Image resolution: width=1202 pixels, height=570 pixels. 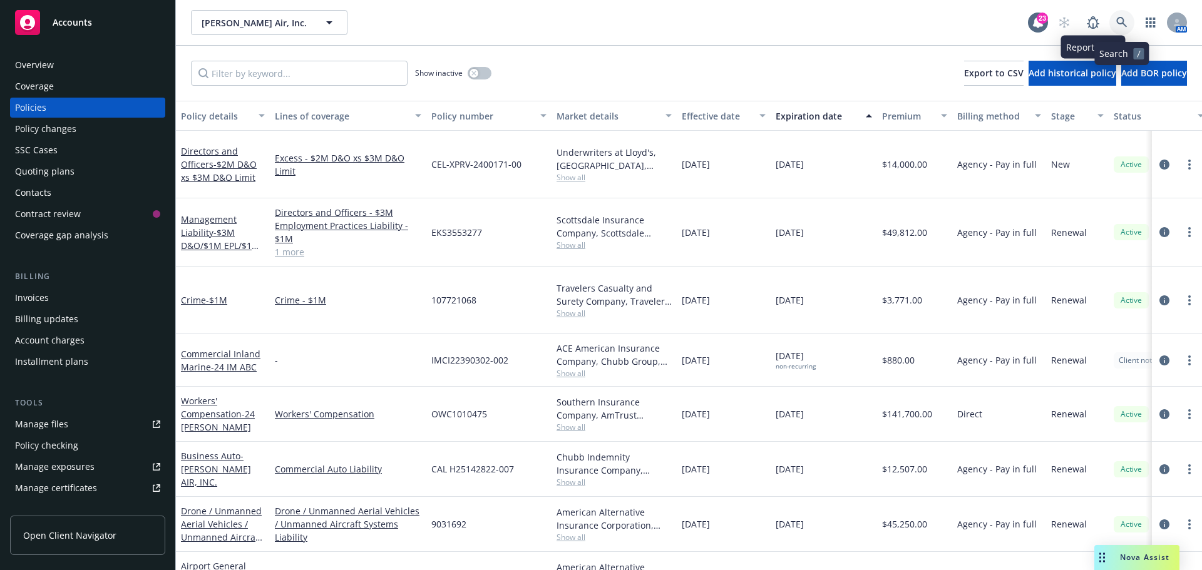 I want to click on a: Policy changes, so click(x=88, y=129).